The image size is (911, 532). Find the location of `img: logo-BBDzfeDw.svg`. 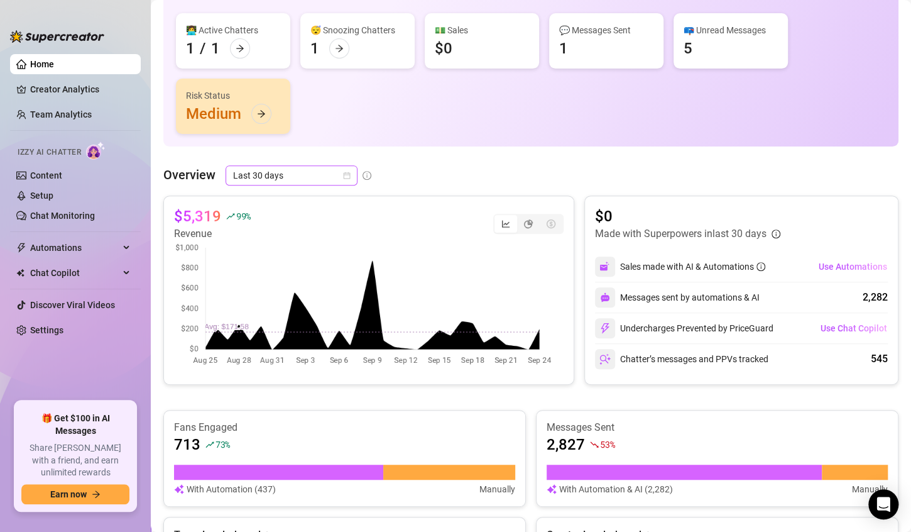

img: logo-BBDzfeDw.svg is located at coordinates (57, 36).